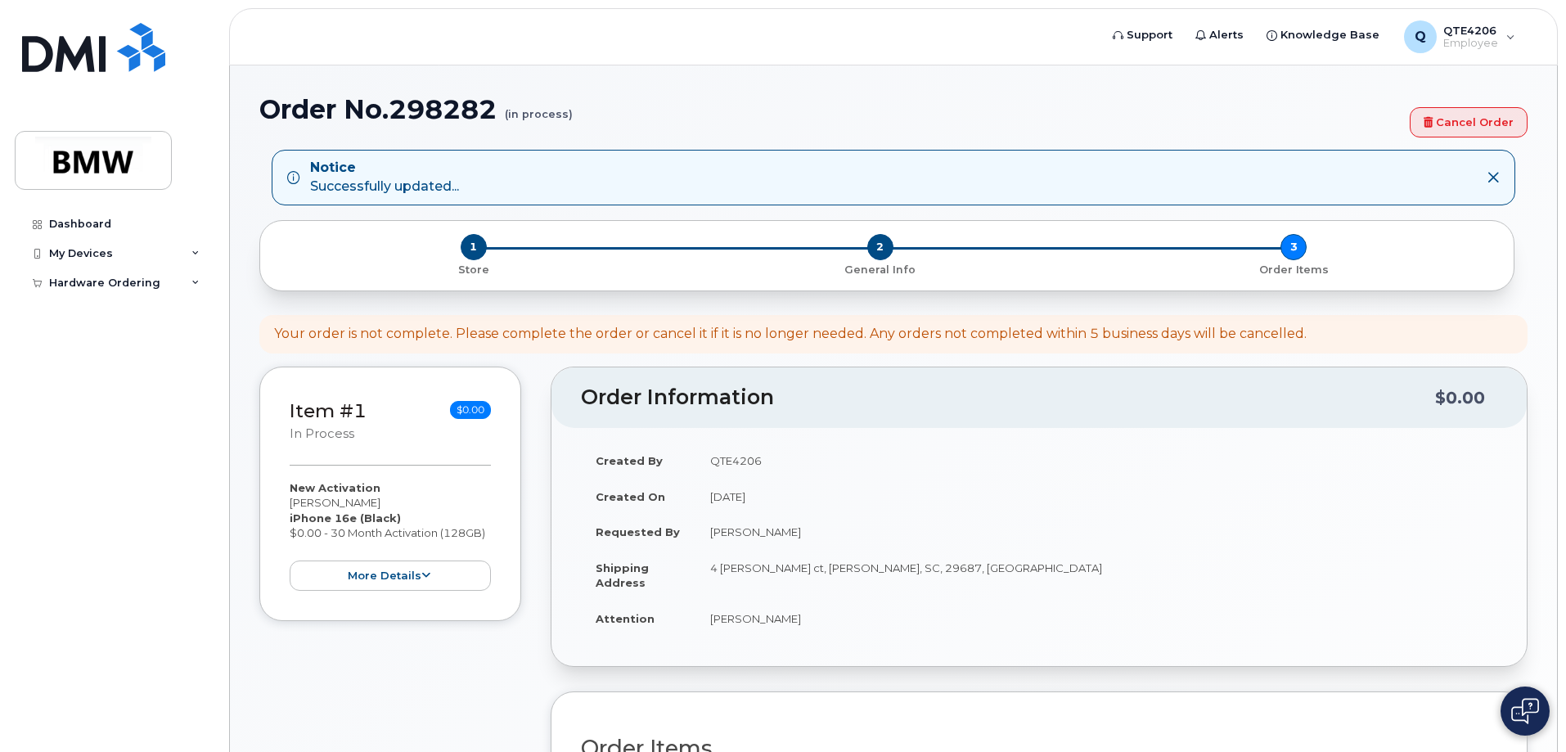 The width and height of the screenshot is (1566, 752). What do you see at coordinates (1525, 711) in the screenshot?
I see `img: Open chat` at bounding box center [1525, 711].